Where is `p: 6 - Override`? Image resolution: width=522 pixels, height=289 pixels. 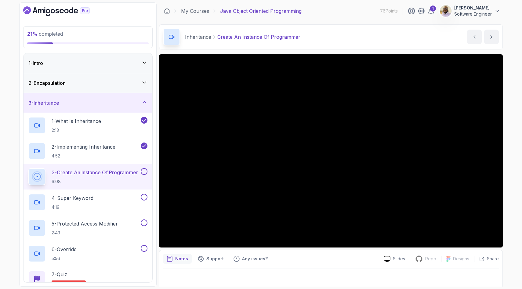 p: 6 - Override is located at coordinates (64, 249).